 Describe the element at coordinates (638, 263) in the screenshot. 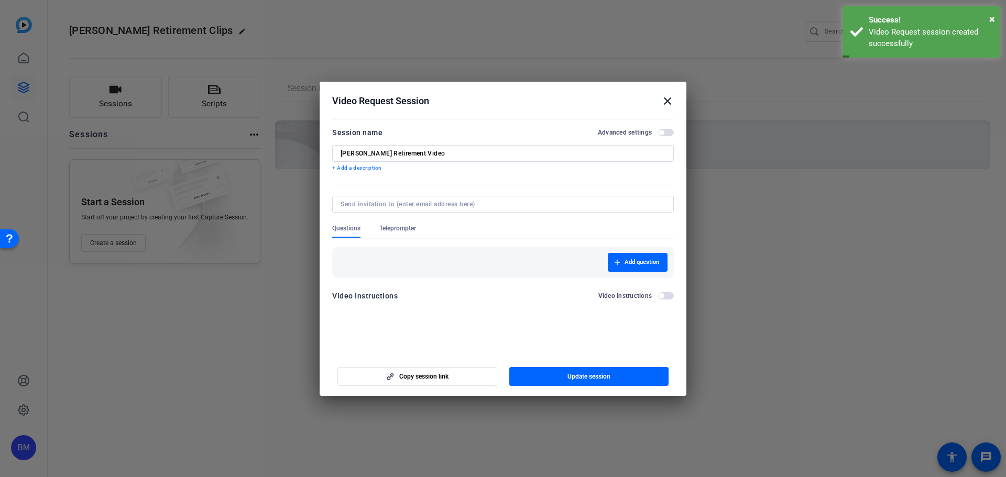

I see `button: Add question` at that location.